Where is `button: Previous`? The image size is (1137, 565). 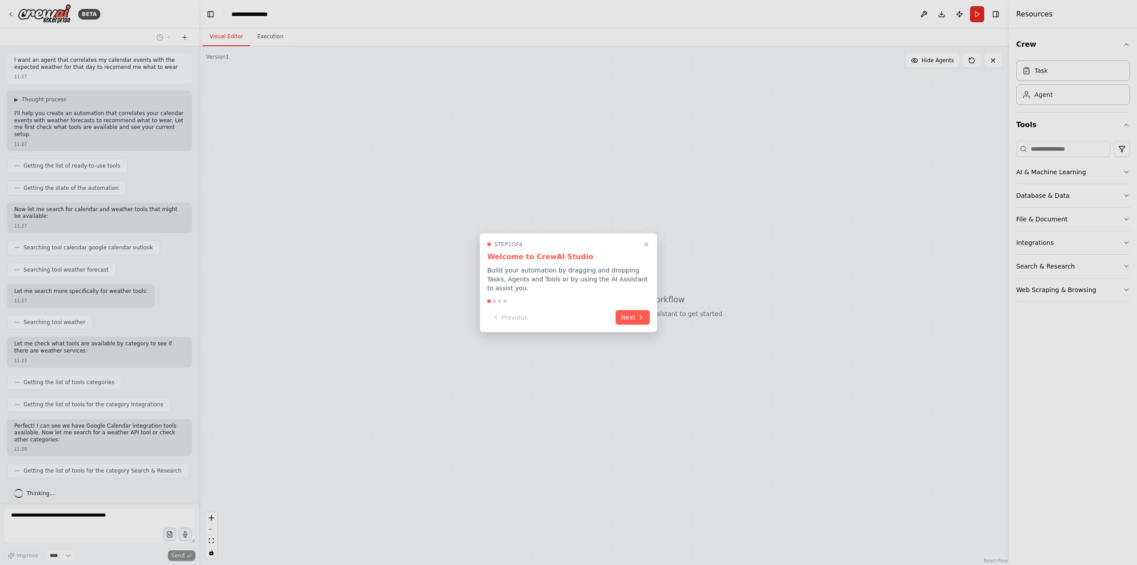
button: Previous is located at coordinates (510, 317).